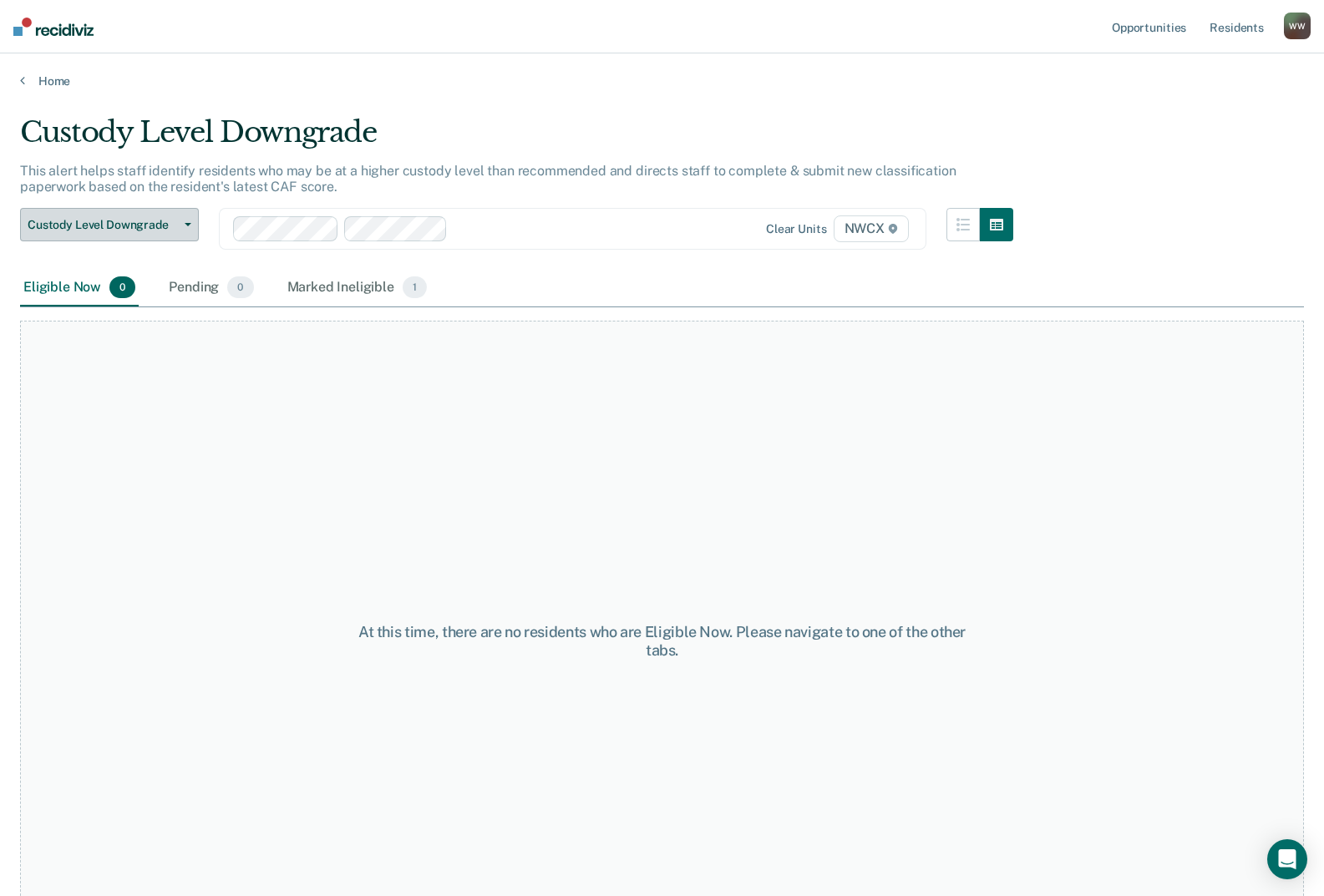  Describe the element at coordinates (796, 229) in the screenshot. I see `div: Clear units` at that location.